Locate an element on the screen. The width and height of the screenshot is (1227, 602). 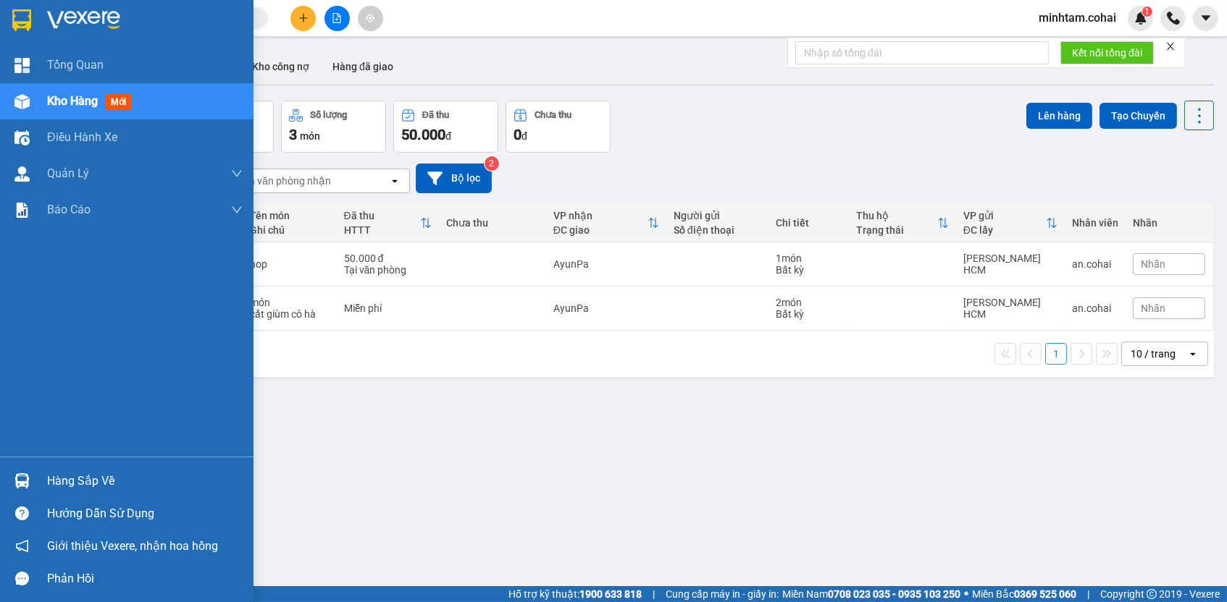
span: message is located at coordinates (22, 579).